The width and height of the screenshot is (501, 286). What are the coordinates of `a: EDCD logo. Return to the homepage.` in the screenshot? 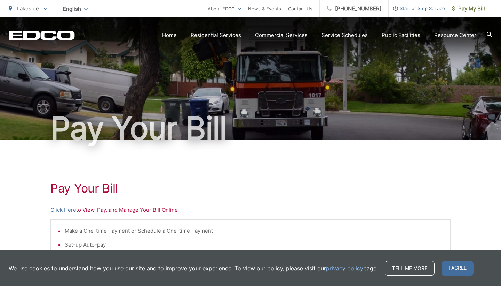 It's located at (42, 35).